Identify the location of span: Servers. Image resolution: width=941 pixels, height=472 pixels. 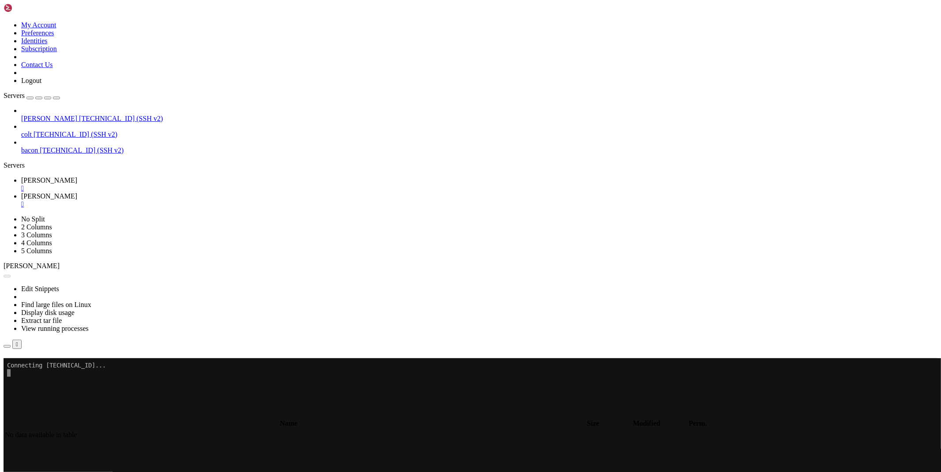
(14, 95).